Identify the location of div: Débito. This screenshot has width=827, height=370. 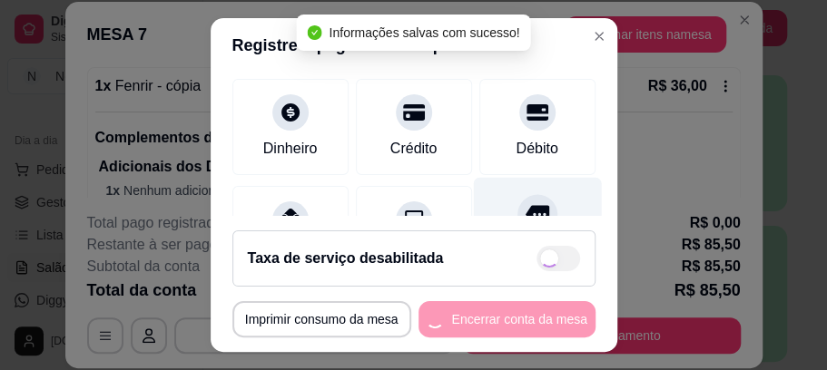
(536, 149).